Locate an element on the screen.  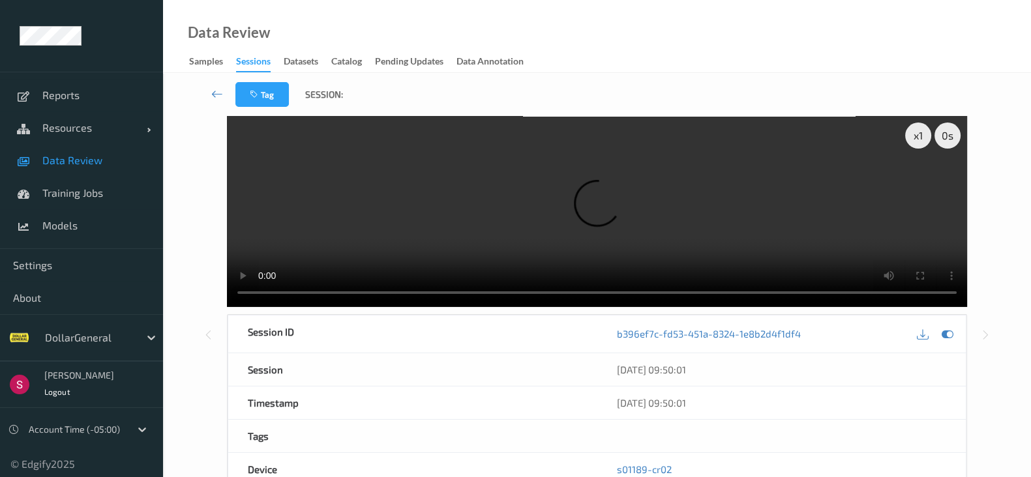
div: x 1 is located at coordinates (918, 136).